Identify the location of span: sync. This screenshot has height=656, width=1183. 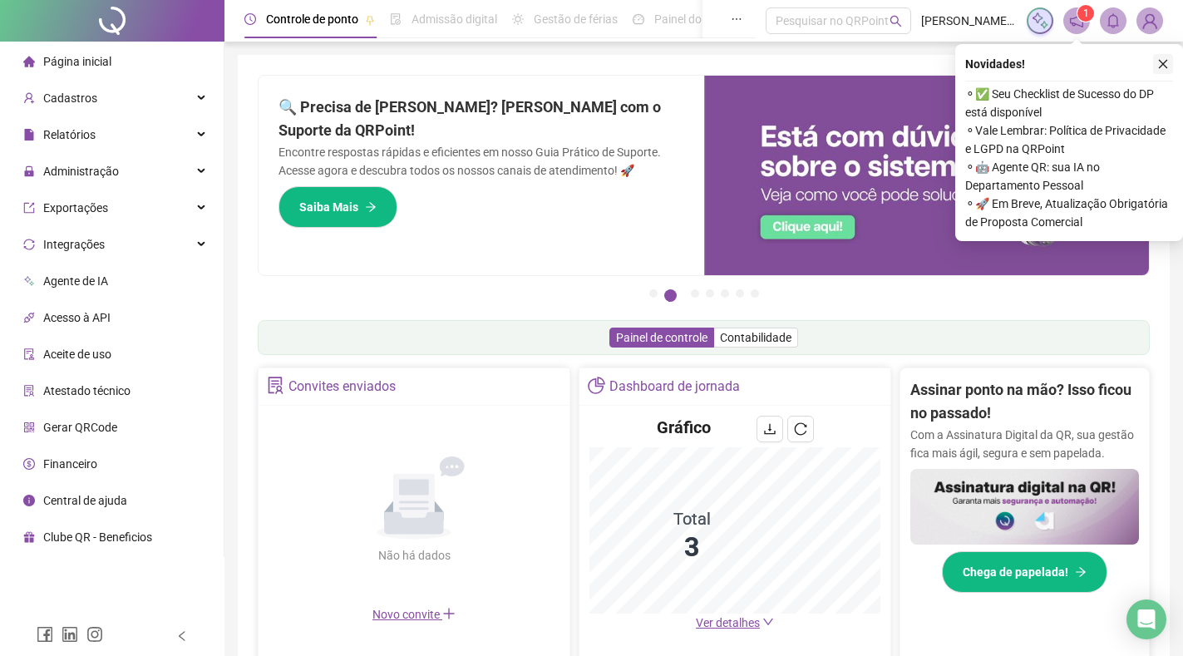
(29, 244).